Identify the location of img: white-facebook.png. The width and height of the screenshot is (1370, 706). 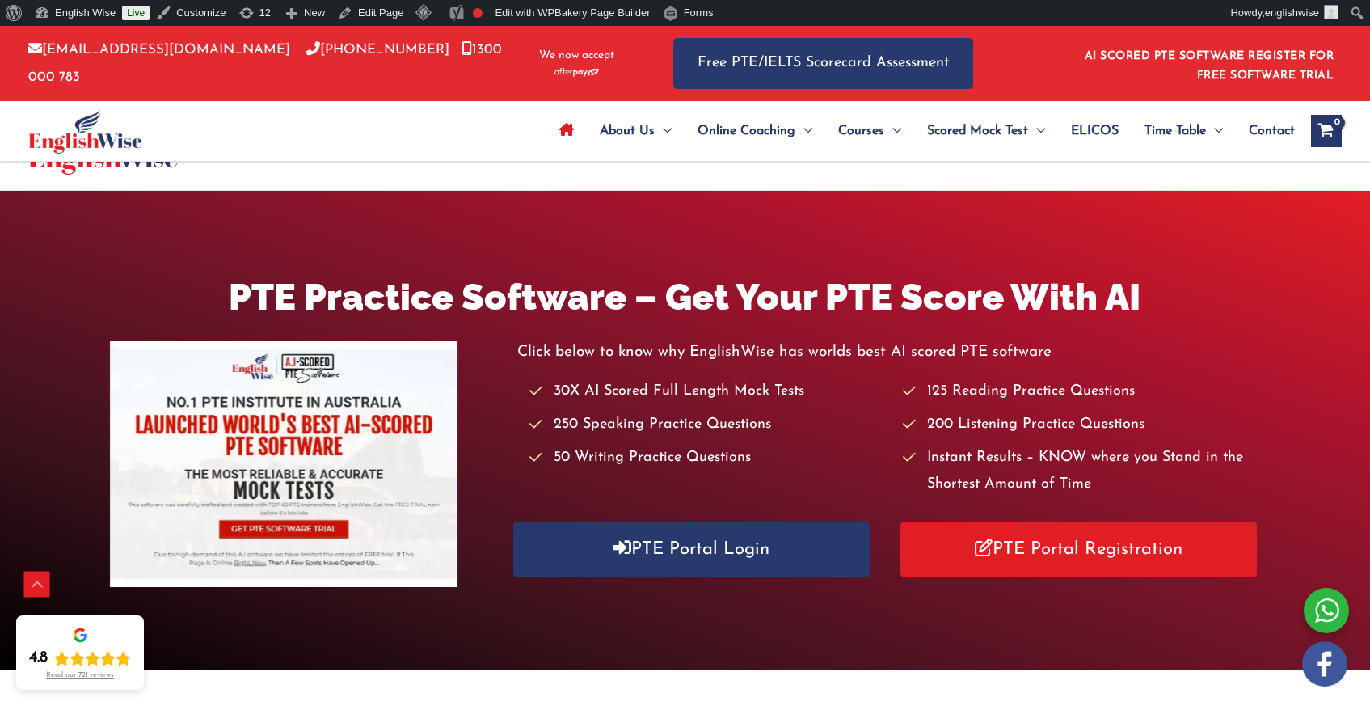
(1325, 664).